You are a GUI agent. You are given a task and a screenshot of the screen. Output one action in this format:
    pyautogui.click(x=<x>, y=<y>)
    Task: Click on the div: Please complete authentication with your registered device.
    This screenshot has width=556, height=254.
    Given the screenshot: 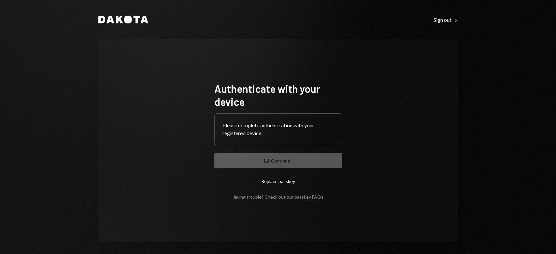 What is the action you would take?
    pyautogui.click(x=278, y=129)
    